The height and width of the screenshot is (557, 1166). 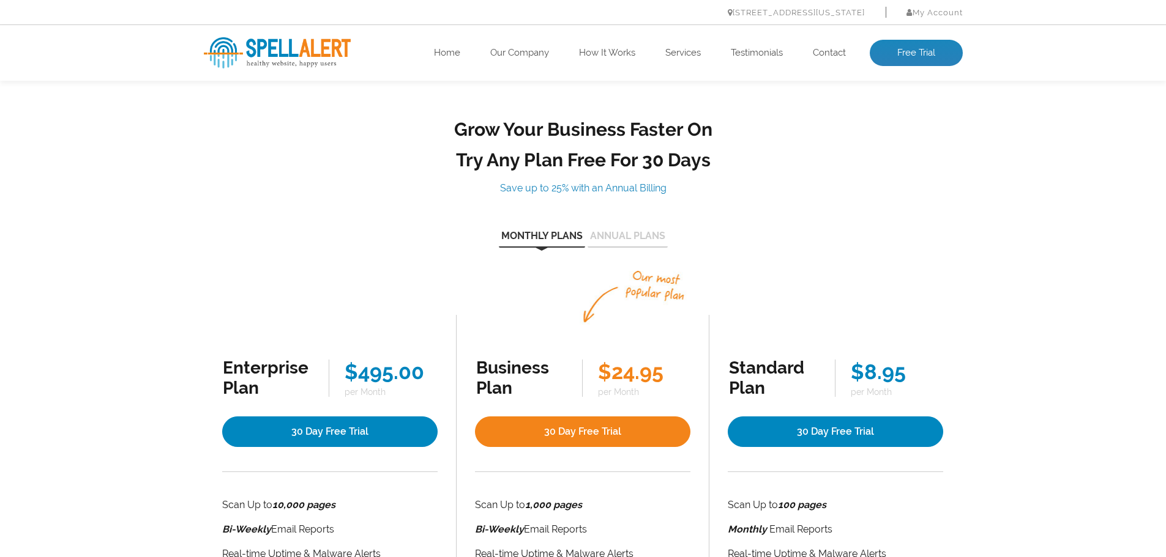 I want to click on strong: 10,000 pages, so click(x=304, y=505).